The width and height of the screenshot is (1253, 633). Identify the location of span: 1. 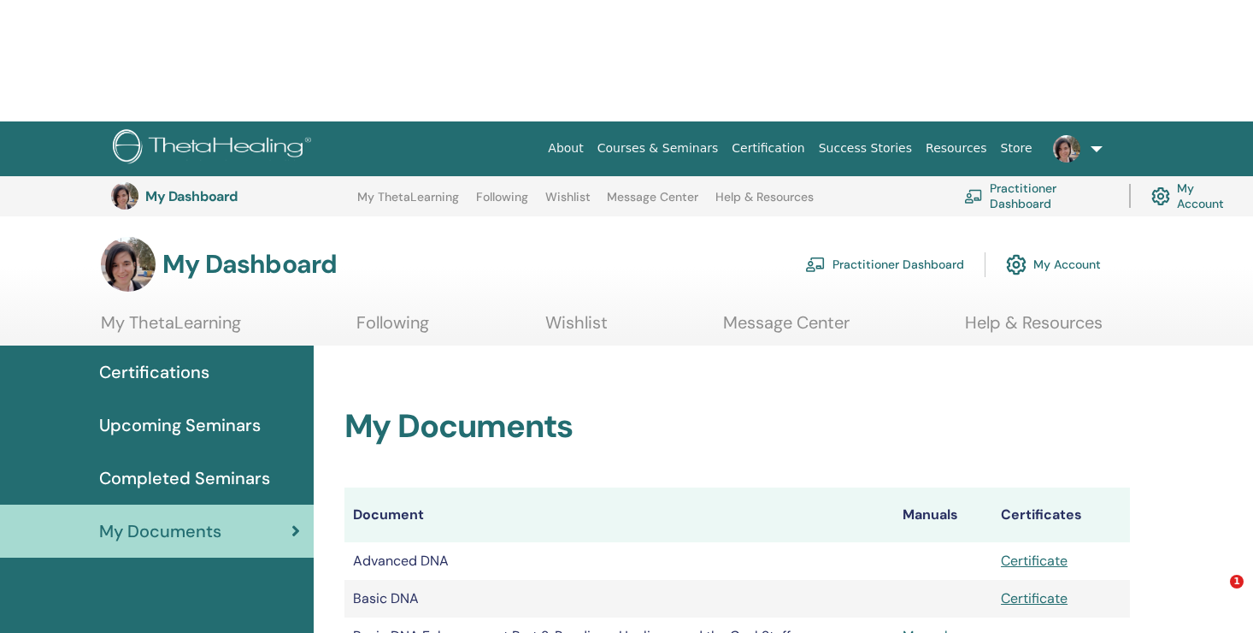
(1237, 581).